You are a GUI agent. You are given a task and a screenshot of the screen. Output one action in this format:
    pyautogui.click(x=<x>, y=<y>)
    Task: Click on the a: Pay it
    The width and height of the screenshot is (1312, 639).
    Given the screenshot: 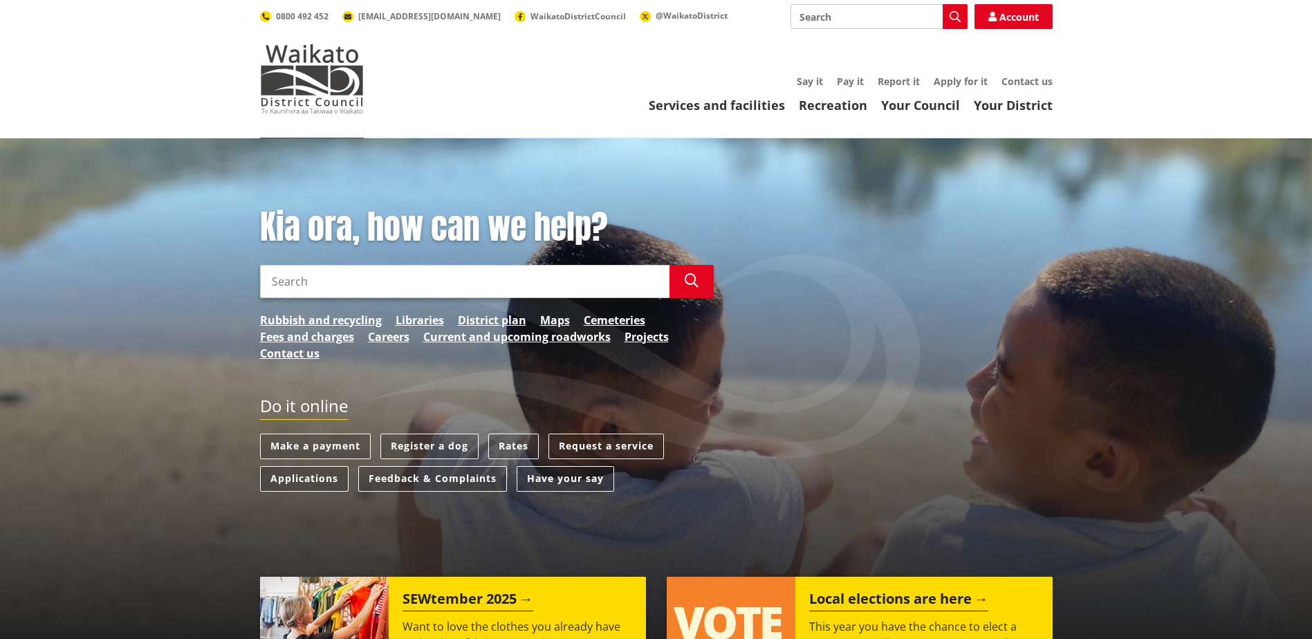 What is the action you would take?
    pyautogui.click(x=850, y=81)
    